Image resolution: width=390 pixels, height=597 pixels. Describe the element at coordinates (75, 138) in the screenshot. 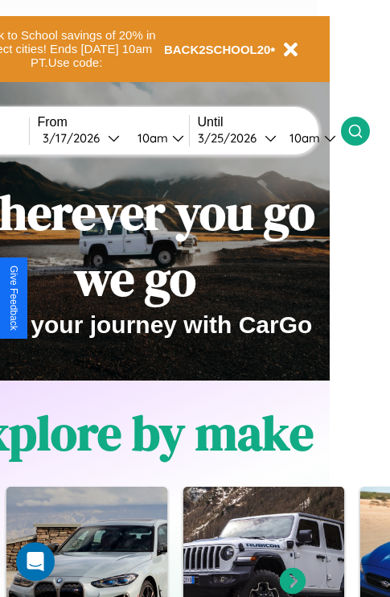

I see `div: 3 / 17 / 2026` at that location.